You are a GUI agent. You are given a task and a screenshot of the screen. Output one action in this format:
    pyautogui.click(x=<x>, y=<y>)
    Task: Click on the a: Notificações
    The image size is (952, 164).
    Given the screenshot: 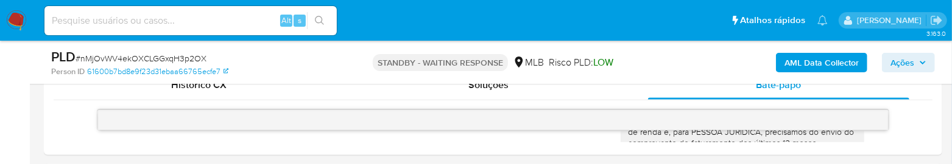 What is the action you would take?
    pyautogui.click(x=822, y=20)
    